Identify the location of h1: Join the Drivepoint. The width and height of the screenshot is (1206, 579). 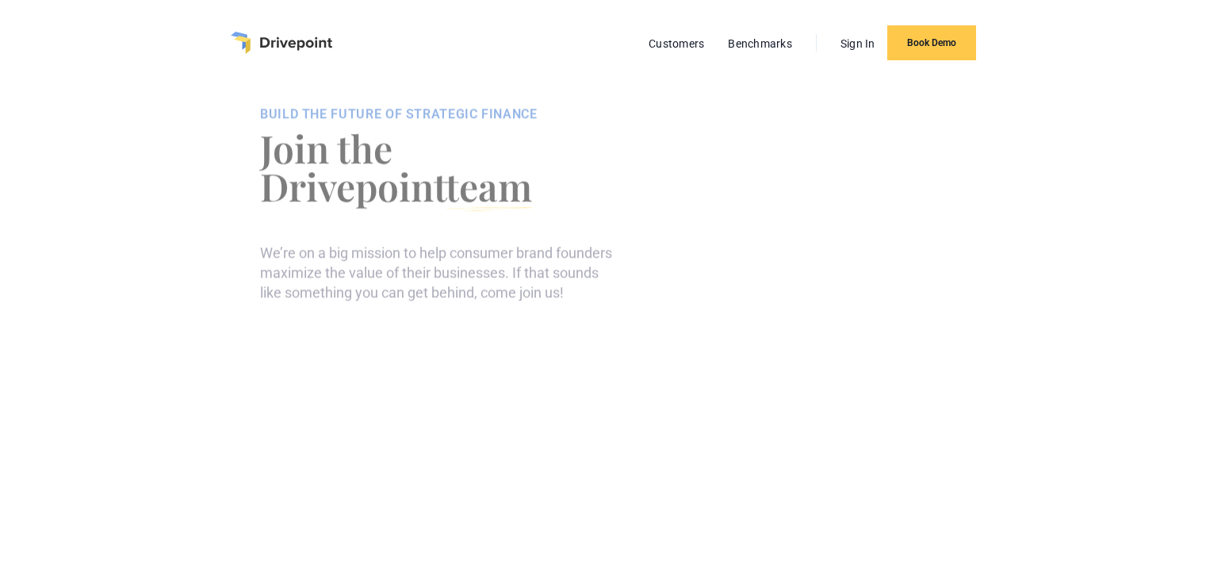
(440, 166).